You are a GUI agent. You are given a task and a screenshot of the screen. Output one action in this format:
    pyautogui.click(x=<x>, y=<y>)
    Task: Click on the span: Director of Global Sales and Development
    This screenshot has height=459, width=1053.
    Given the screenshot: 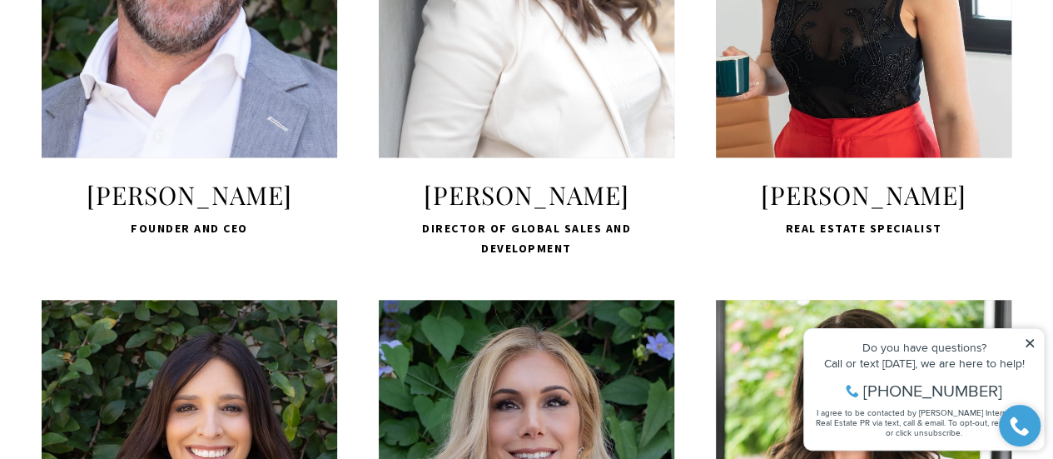 What is the action you would take?
    pyautogui.click(x=526, y=238)
    